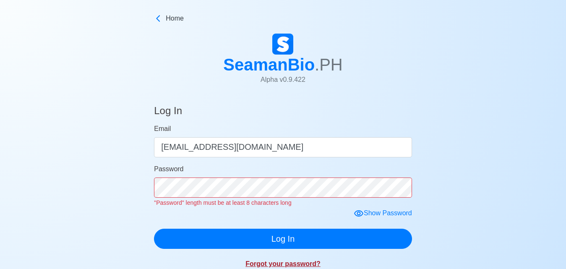 The image size is (566, 269). Describe the element at coordinates (283, 264) in the screenshot. I see `a: Forgot your password?` at that location.